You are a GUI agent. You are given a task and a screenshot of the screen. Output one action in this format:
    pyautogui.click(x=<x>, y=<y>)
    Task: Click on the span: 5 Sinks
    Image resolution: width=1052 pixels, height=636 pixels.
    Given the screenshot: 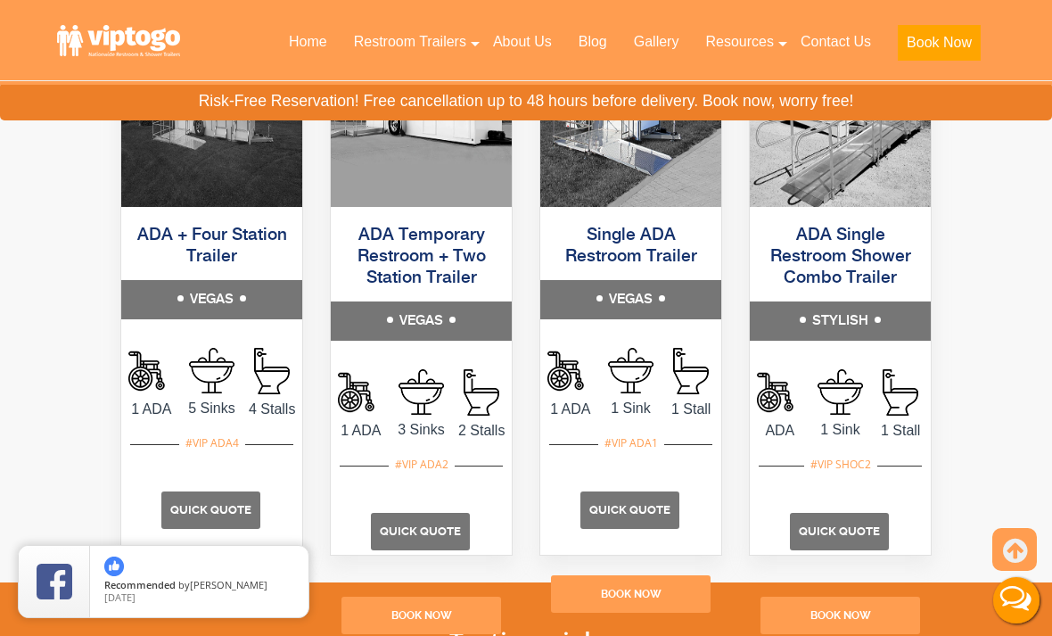 What is the action you would take?
    pyautogui.click(x=212, y=408)
    